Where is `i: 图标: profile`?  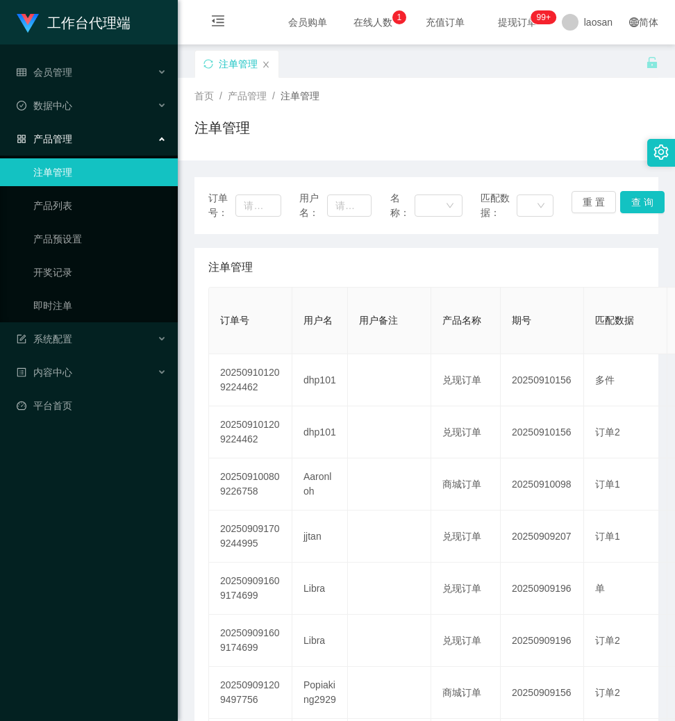 i: 图标: profile is located at coordinates (22, 372).